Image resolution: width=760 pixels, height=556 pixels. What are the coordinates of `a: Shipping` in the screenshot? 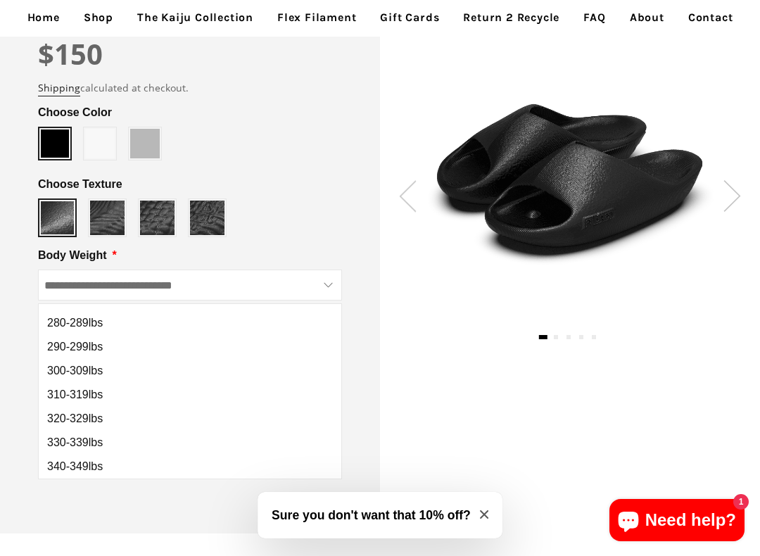 It's located at (59, 89).